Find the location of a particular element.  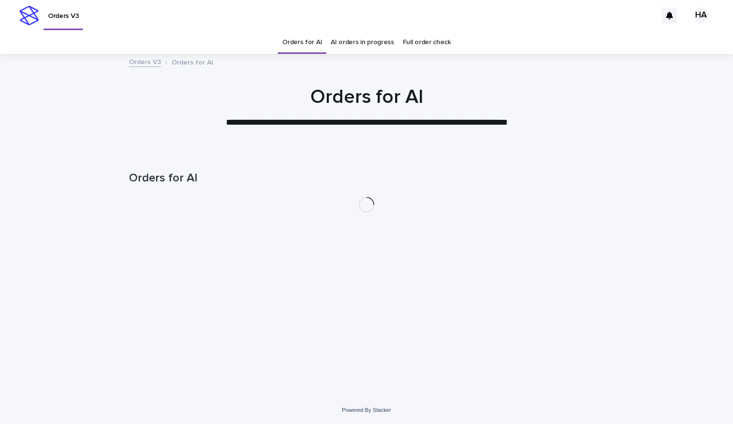

a: Orders V3 is located at coordinates (145, 61).